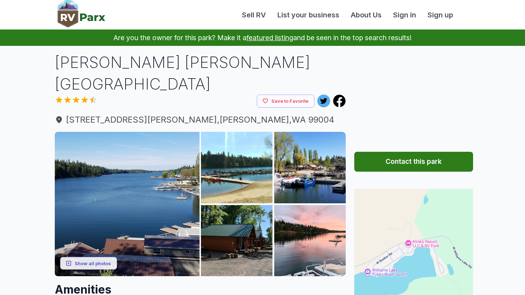 Image resolution: width=525 pixels, height=295 pixels. What do you see at coordinates (89, 263) in the screenshot?
I see `button: Show all photos` at bounding box center [89, 263].